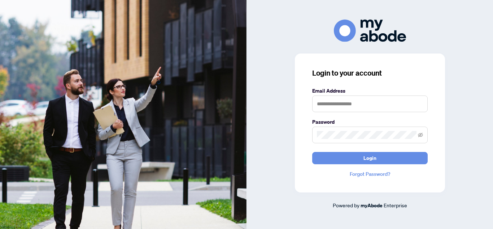  Describe the element at coordinates (370, 158) in the screenshot. I see `button: Login` at that location.